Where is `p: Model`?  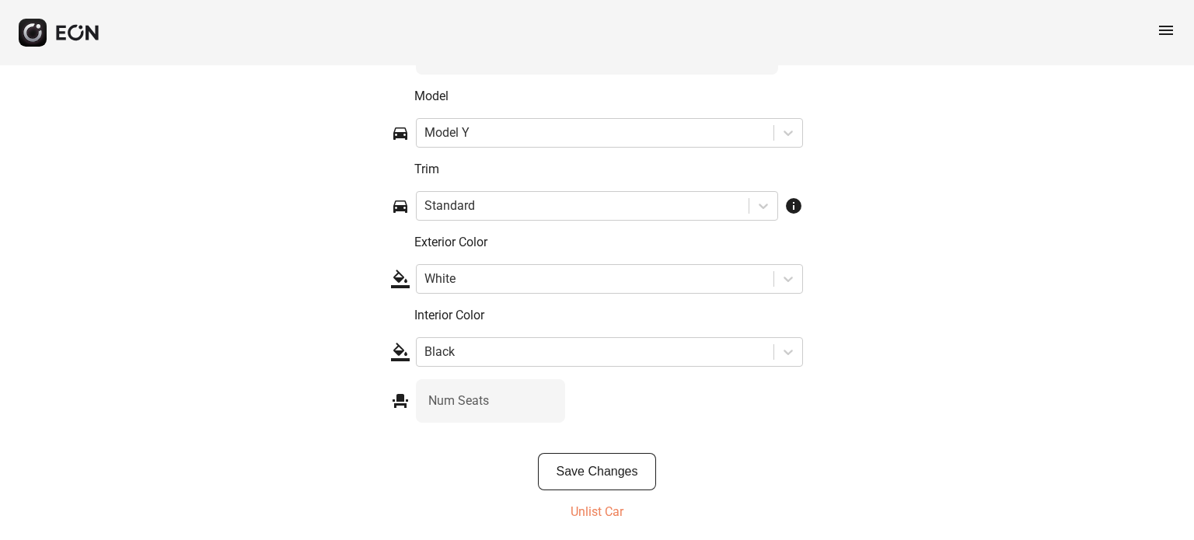 p: Model is located at coordinates (609, 96).